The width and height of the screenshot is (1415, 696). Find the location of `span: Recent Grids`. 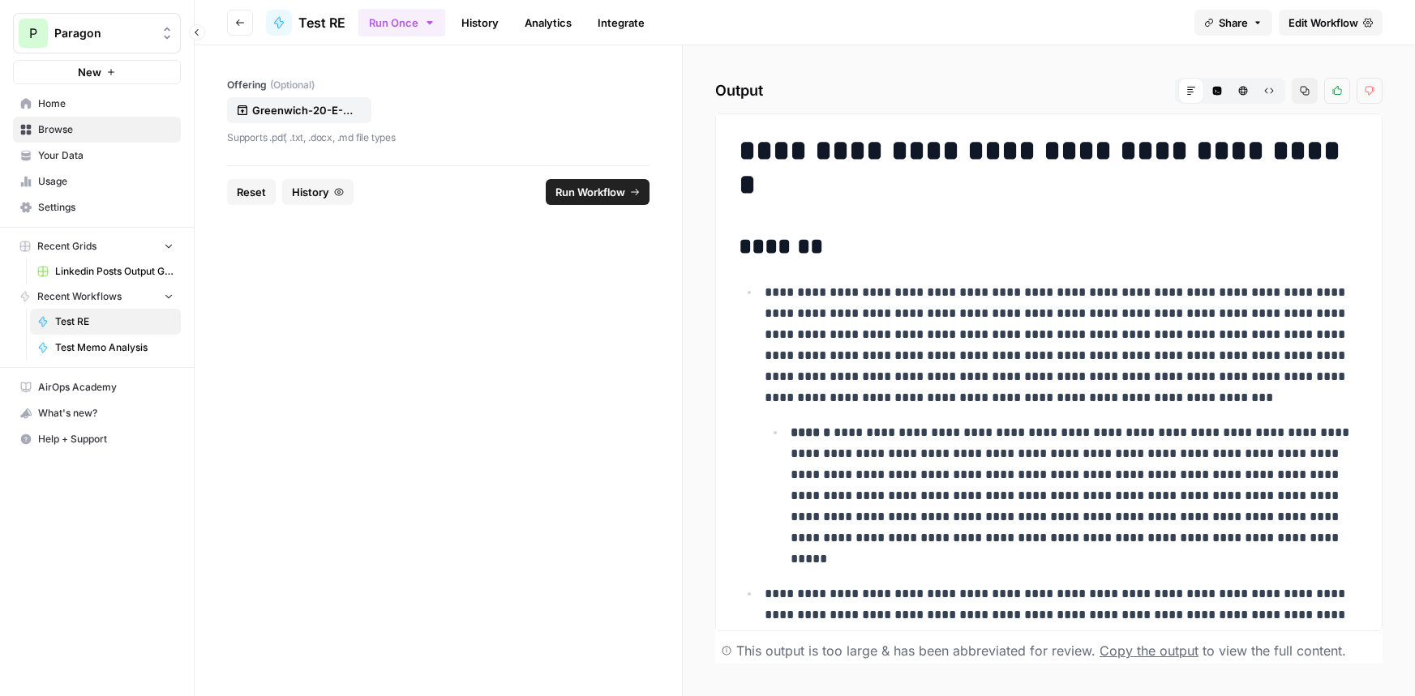

span: Recent Grids is located at coordinates (66, 246).